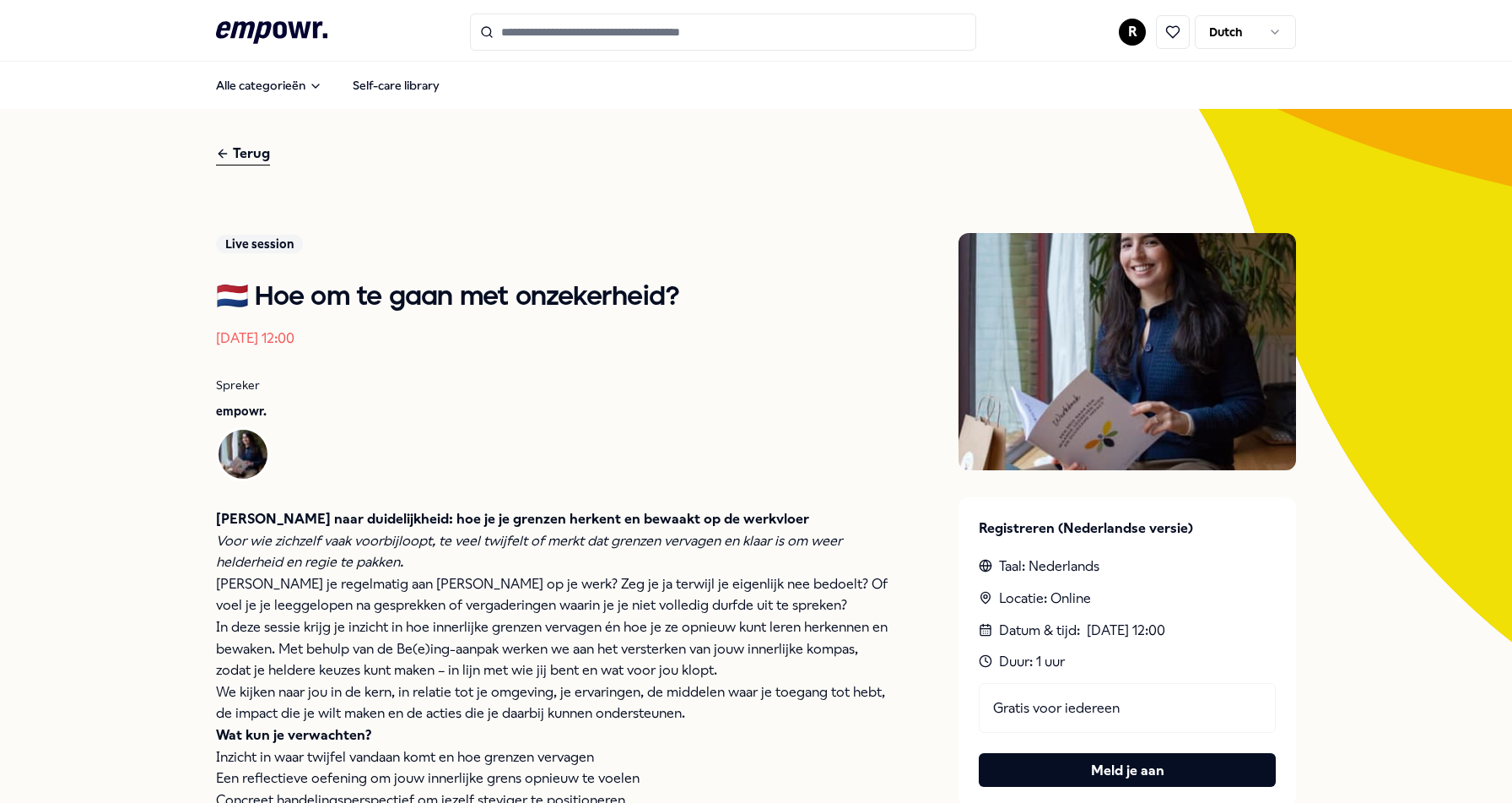  I want to click on p: Spreker, so click(553, 385).